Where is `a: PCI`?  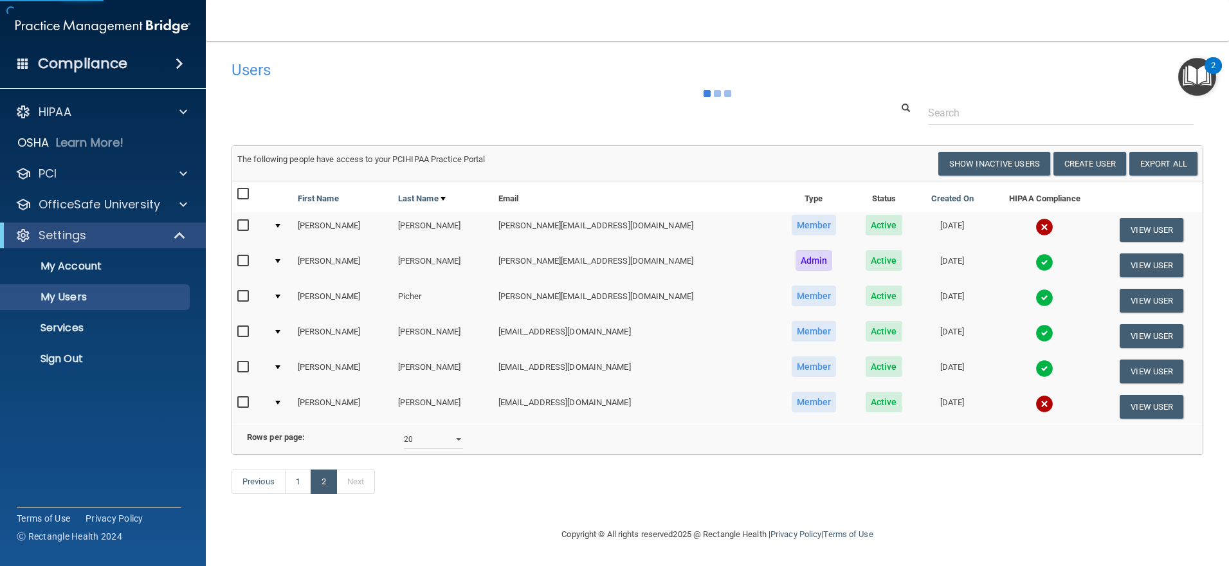 a: PCI is located at coordinates (101, 174).